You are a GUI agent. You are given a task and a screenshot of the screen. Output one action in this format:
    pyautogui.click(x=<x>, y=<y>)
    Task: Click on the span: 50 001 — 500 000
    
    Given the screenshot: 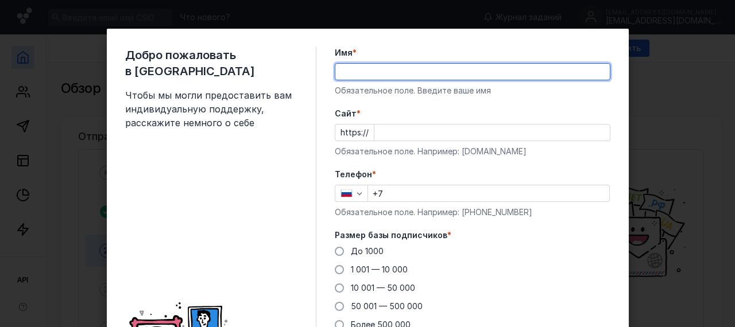 What is the action you would take?
    pyautogui.click(x=386, y=306)
    